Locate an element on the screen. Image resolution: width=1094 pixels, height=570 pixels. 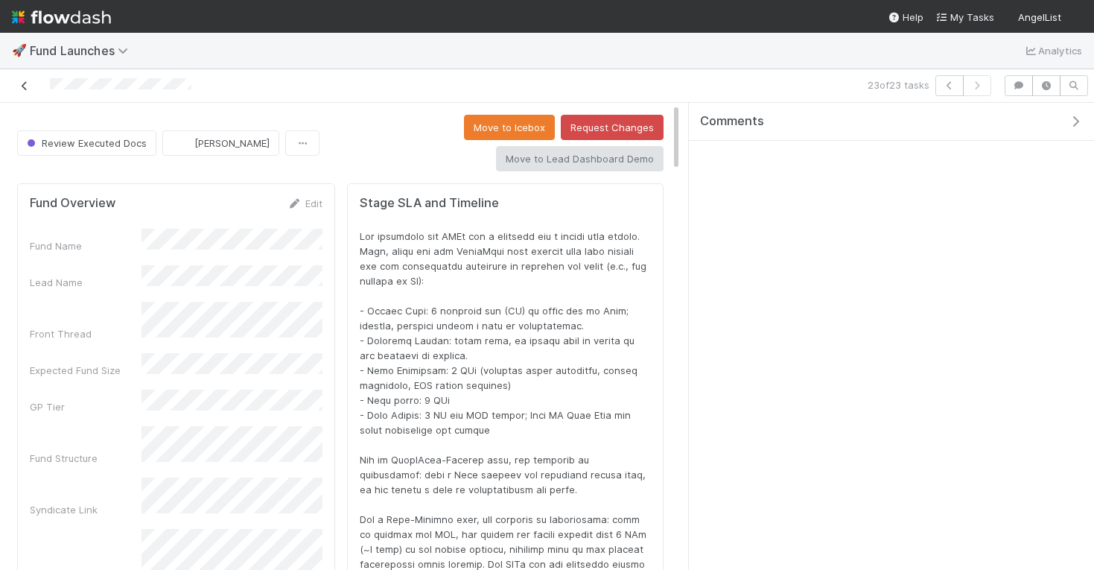
div: Fund Name is located at coordinates (86, 246).